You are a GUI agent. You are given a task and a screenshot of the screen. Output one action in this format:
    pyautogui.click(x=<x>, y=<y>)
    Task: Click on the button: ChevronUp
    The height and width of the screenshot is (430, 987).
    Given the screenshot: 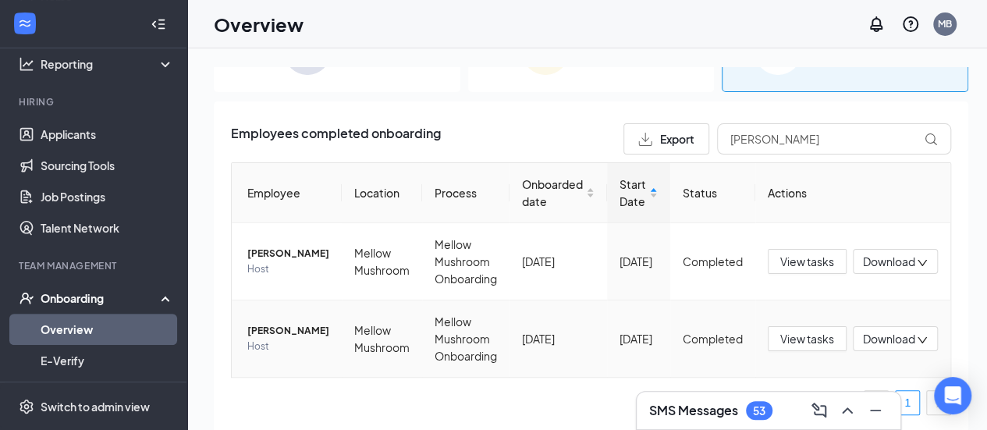 What is the action you would take?
    pyautogui.click(x=847, y=410)
    